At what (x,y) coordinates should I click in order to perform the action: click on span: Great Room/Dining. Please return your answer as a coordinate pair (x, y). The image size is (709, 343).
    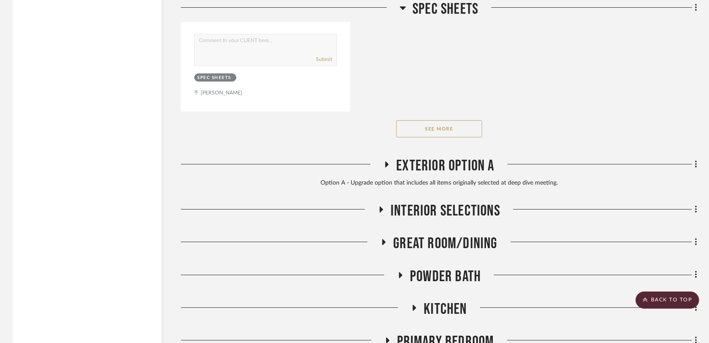
    Looking at the image, I should click on (445, 244).